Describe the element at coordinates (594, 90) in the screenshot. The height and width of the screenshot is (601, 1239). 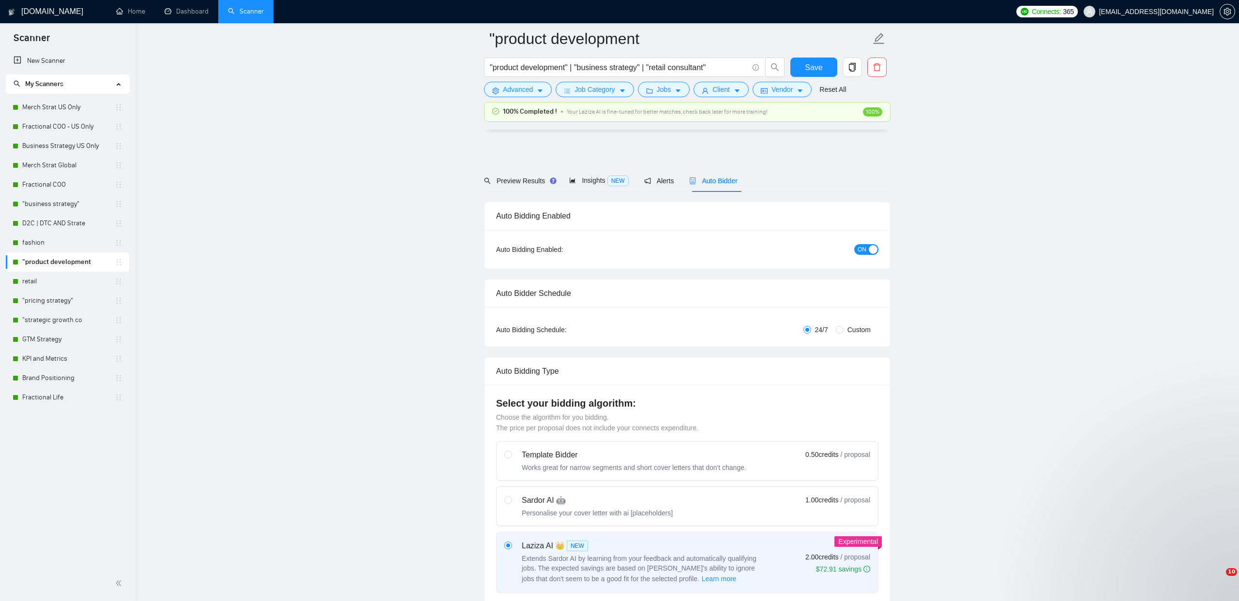
I see `span: Job Category` at that location.